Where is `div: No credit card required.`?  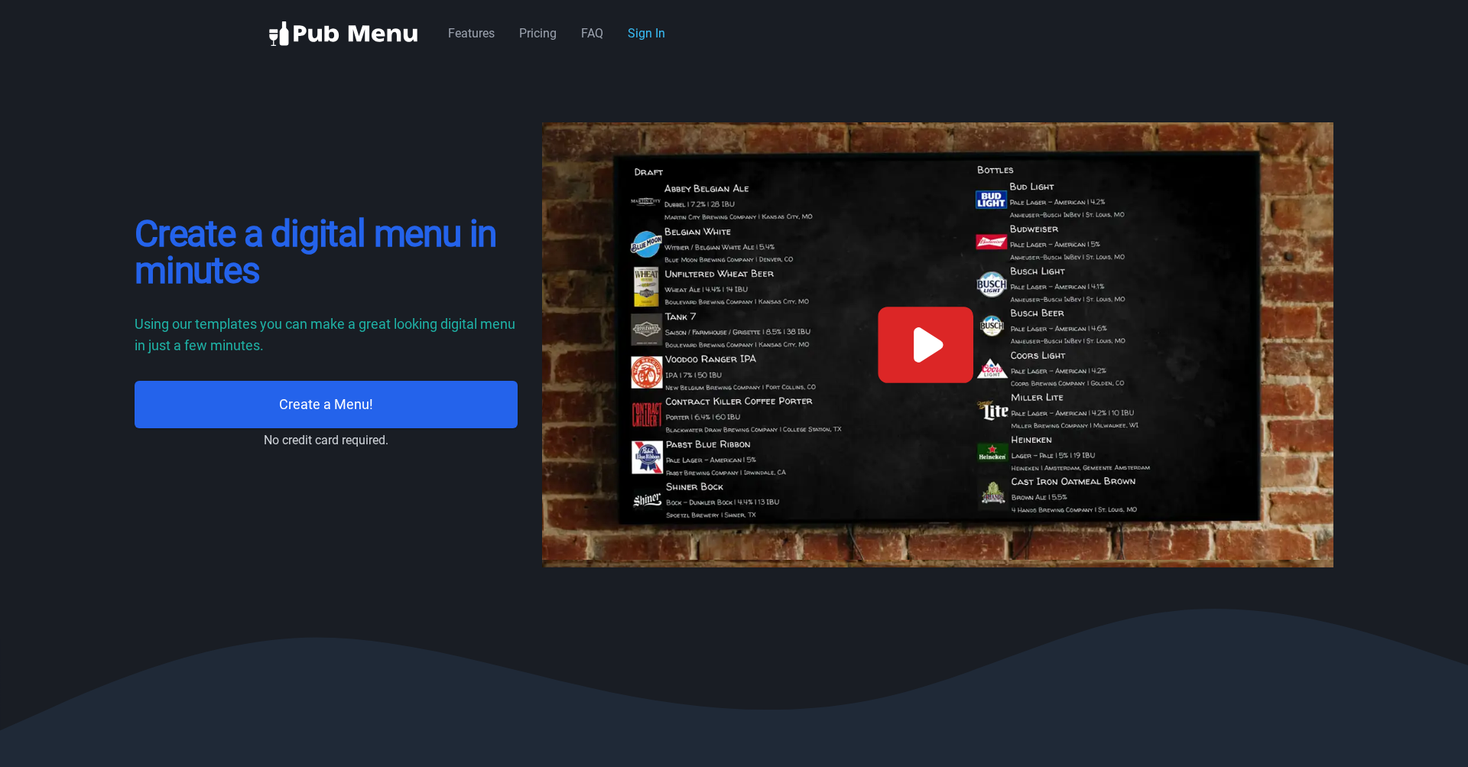 div: No credit card required. is located at coordinates (326, 440).